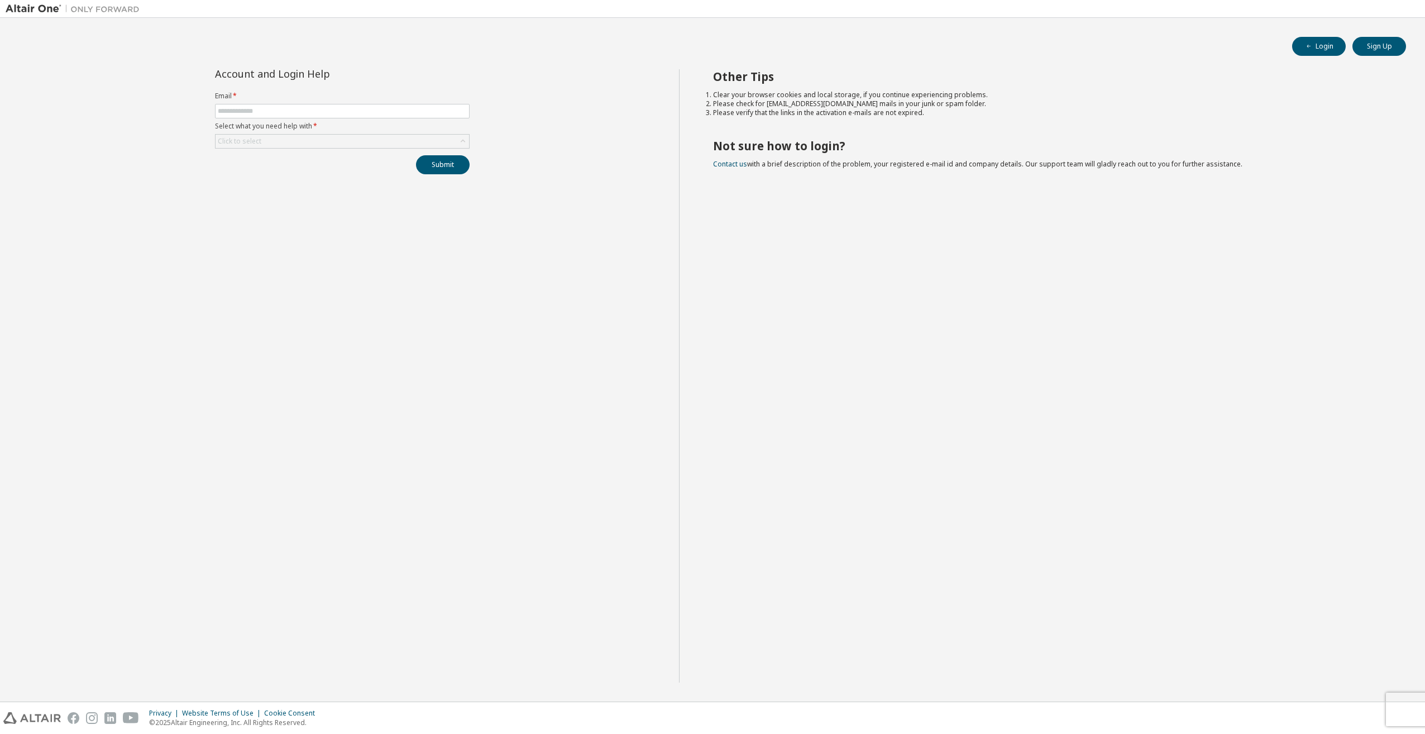 The image size is (1425, 734). What do you see at coordinates (32, 717) in the screenshot?
I see `img: altair_logo.svg` at bounding box center [32, 717].